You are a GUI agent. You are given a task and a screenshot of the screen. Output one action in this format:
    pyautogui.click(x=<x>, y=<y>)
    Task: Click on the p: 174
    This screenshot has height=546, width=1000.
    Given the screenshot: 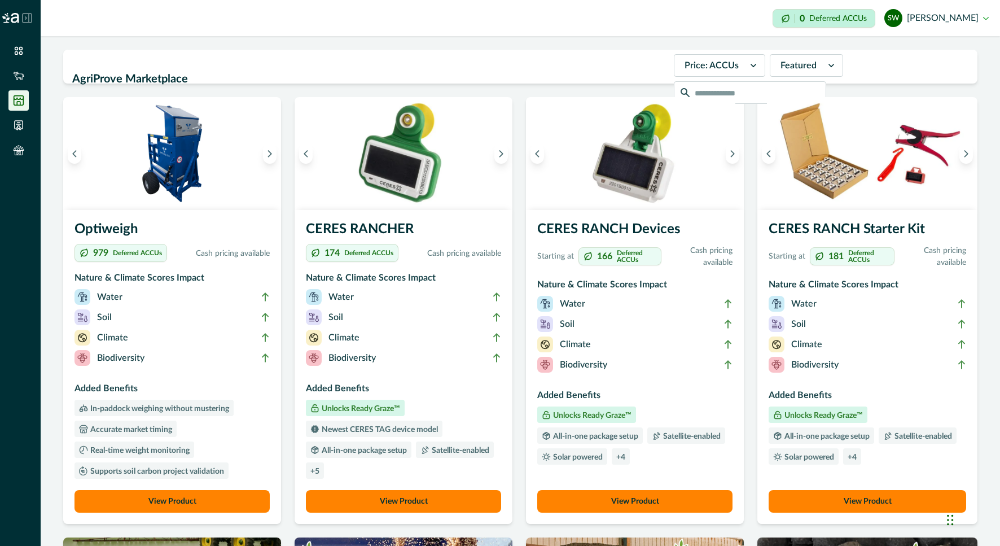 What is the action you would take?
    pyautogui.click(x=332, y=253)
    